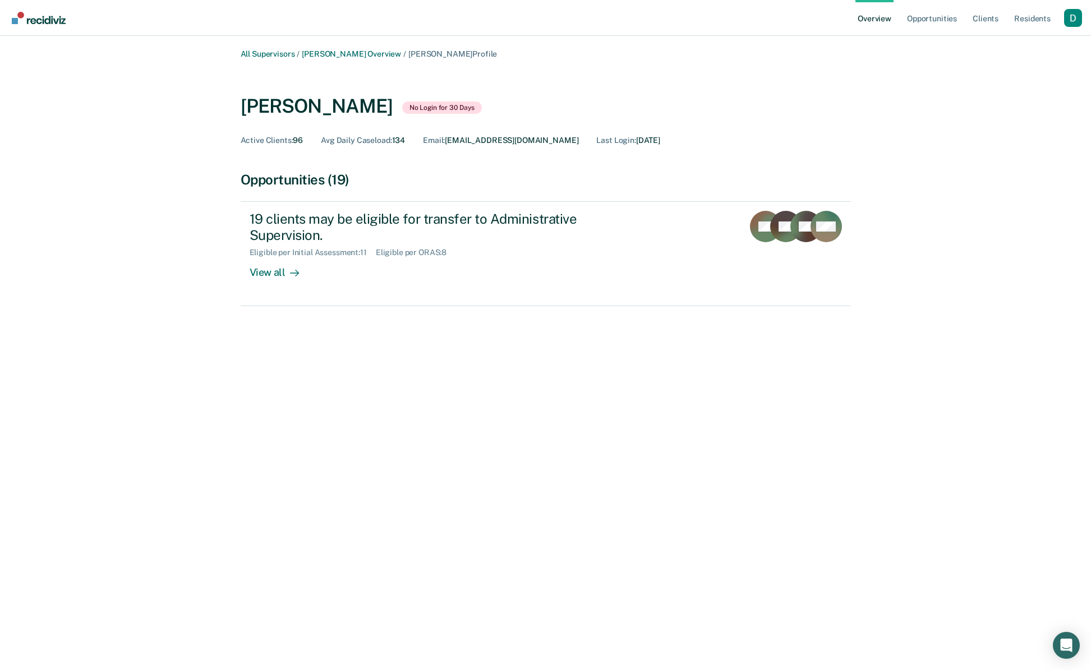 Image resolution: width=1091 pixels, height=670 pixels. I want to click on span: Avg Daily Caseload :, so click(356, 140).